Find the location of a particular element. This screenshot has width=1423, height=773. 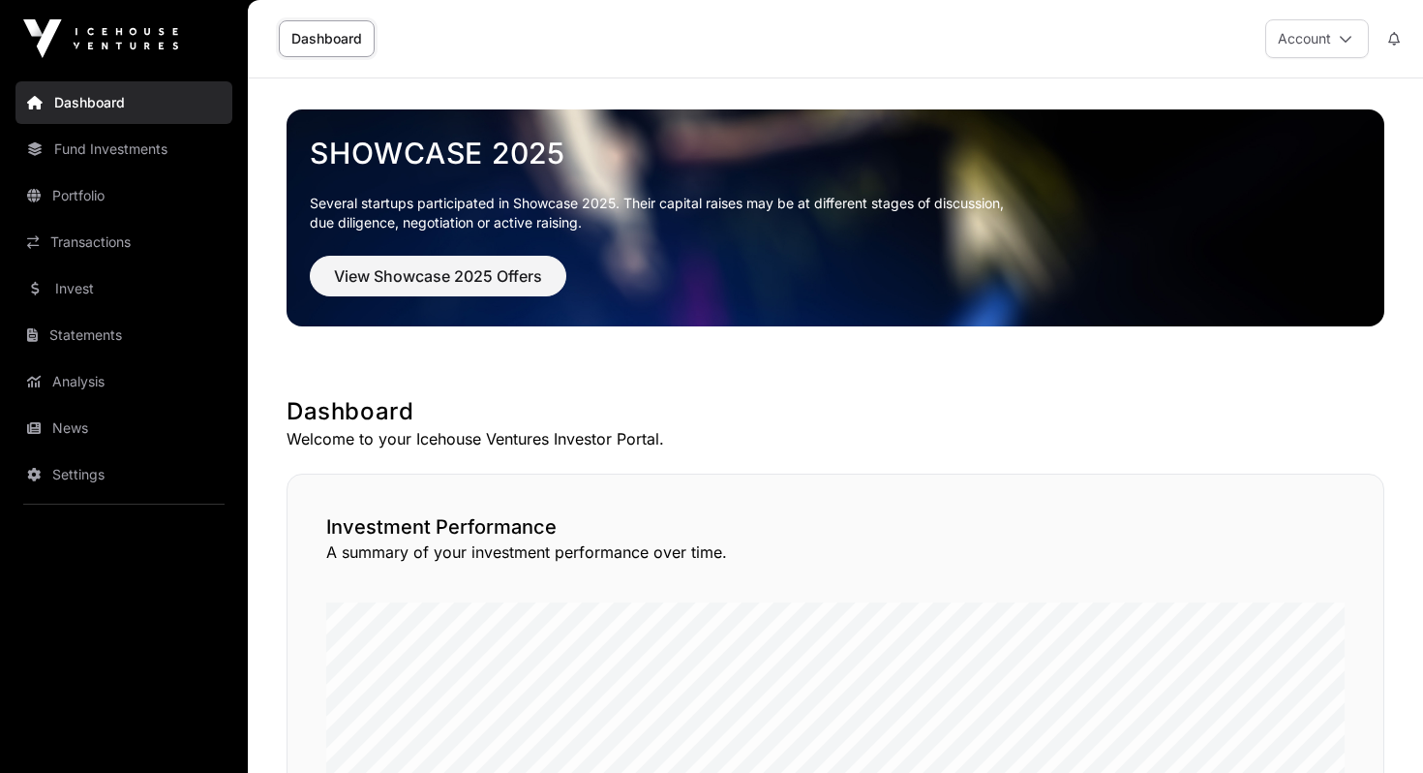

h2: Investment Performance is located at coordinates (835, 527).